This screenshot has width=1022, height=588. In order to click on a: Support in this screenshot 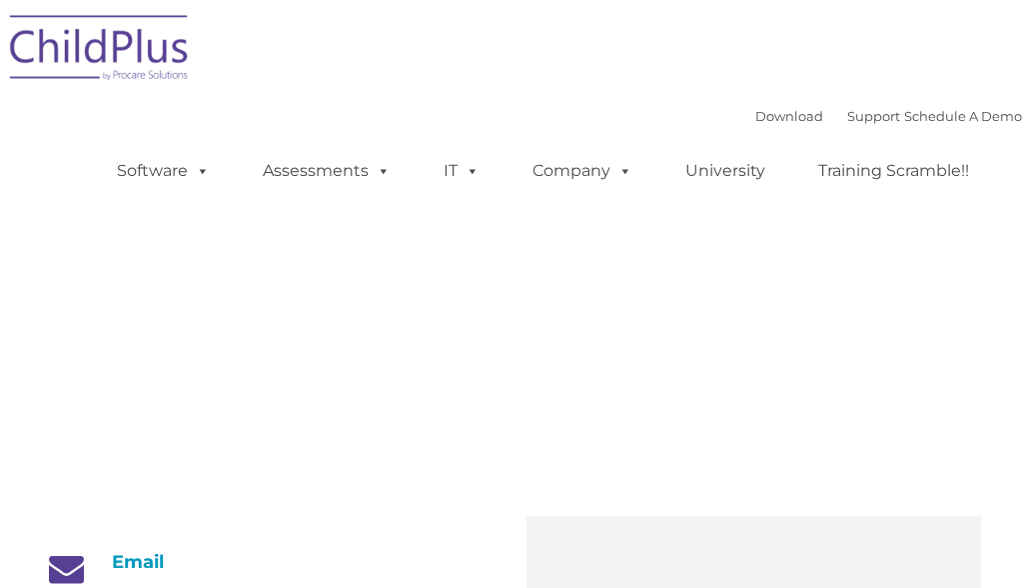, I will do `click(873, 116)`.